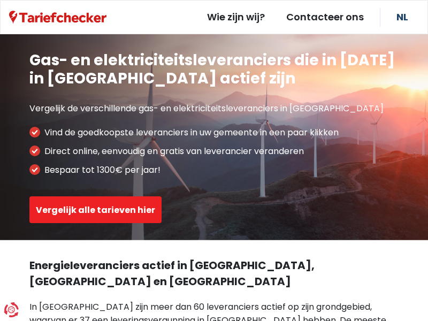 The image size is (428, 321). What do you see at coordinates (58, 17) in the screenshot?
I see `a: Tariefchecker` at bounding box center [58, 17].